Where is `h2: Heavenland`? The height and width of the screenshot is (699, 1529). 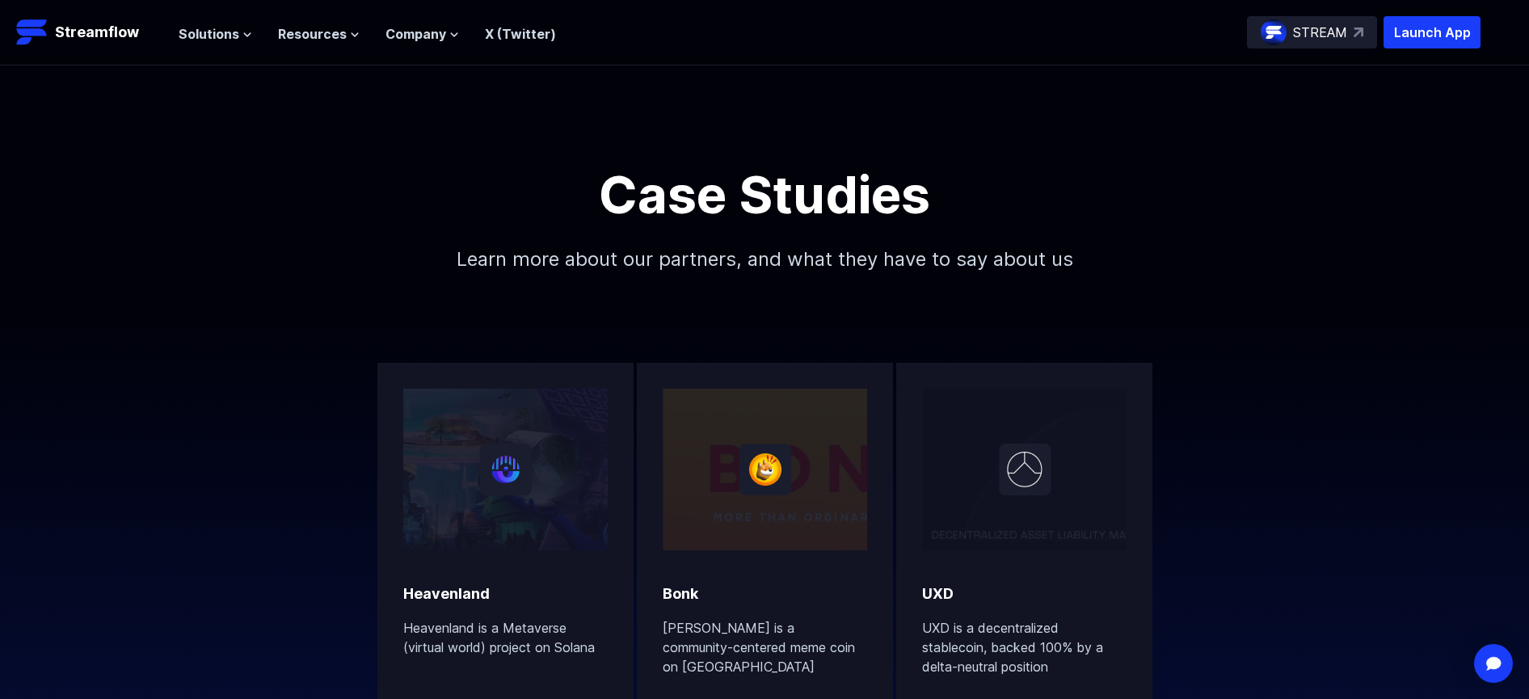 h2: Heavenland is located at coordinates (446, 594).